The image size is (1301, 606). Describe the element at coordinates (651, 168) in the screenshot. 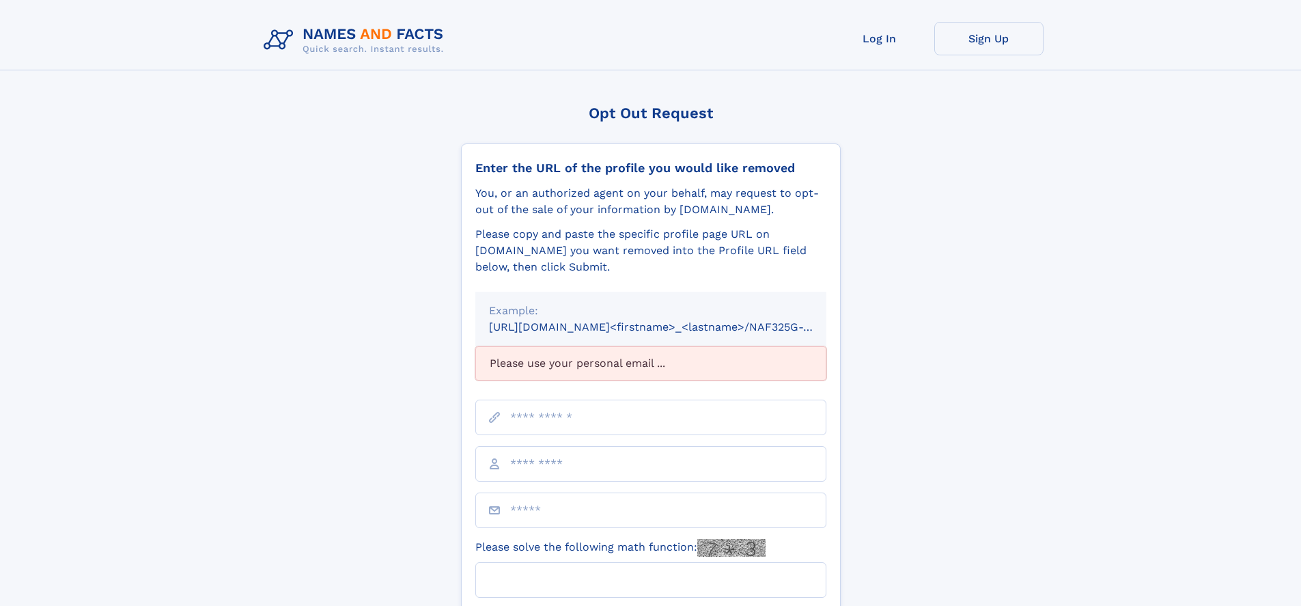

I see `div: Enter the URL of the profile you would like removed` at that location.